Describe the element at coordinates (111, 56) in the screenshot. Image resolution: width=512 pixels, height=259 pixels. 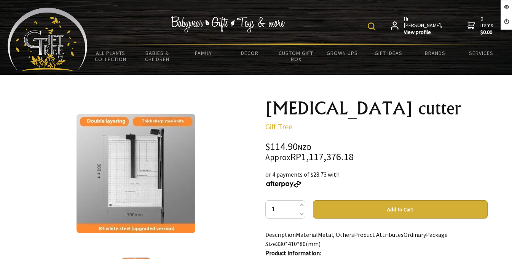
I see `a: All Plants Collection` at that location.